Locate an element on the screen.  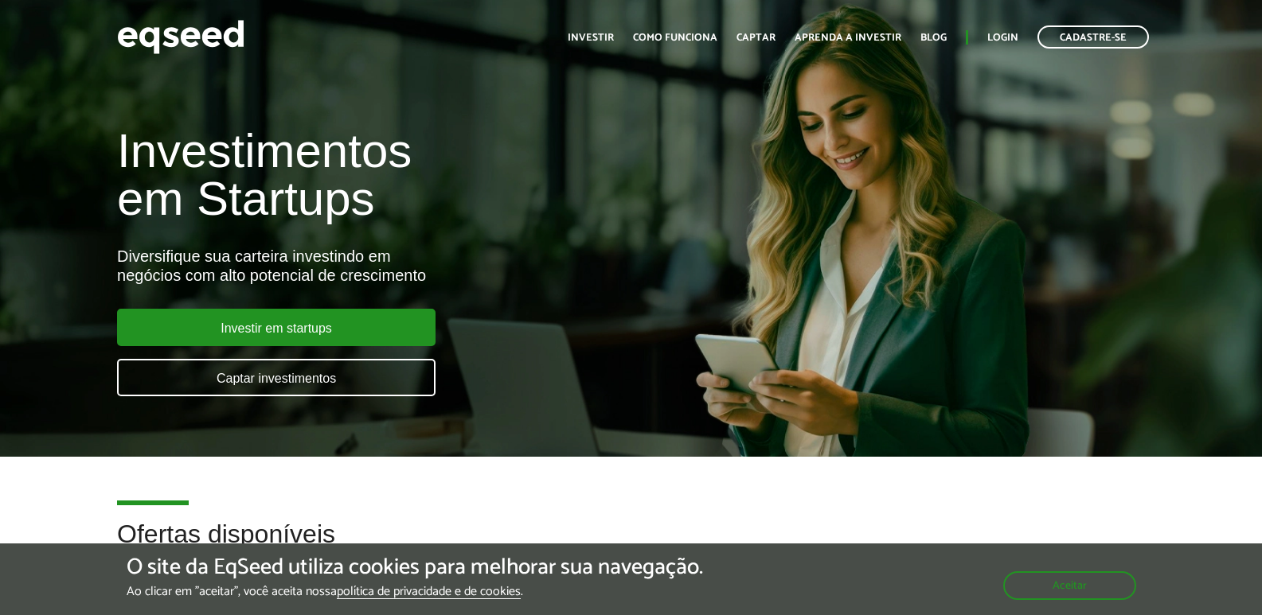
a: Blog is located at coordinates (933, 37).